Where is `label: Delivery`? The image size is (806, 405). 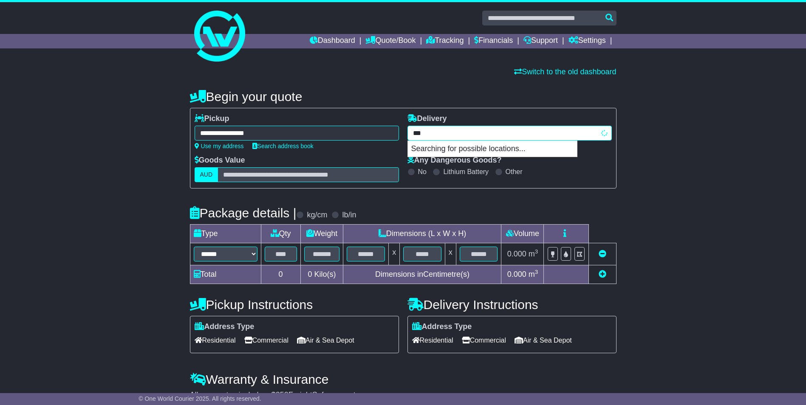
label: Delivery is located at coordinates (427, 119).